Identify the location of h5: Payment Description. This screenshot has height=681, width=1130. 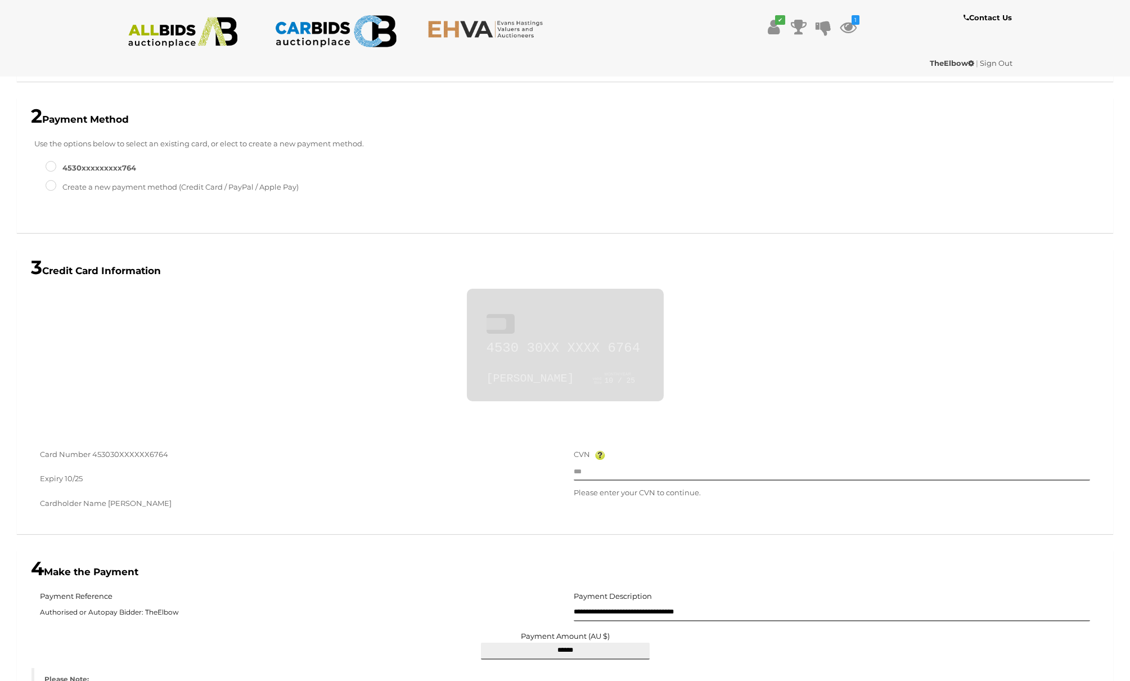
(613, 596).